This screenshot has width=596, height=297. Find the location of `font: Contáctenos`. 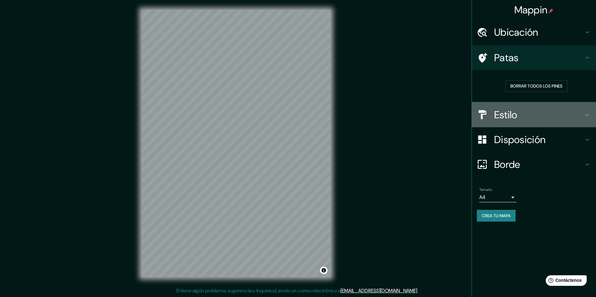

font: Contáctenos is located at coordinates (28, 7).